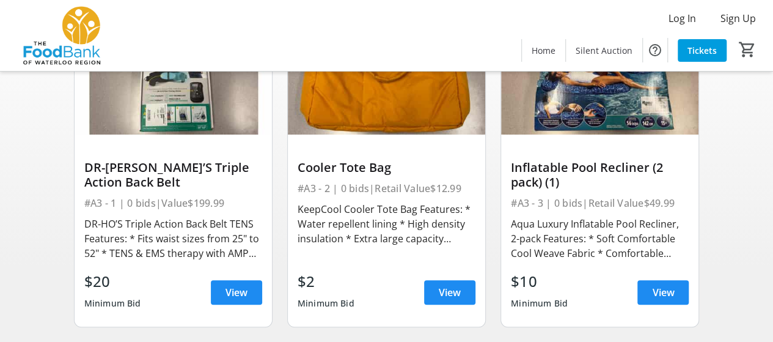  I want to click on button: Help, so click(655, 50).